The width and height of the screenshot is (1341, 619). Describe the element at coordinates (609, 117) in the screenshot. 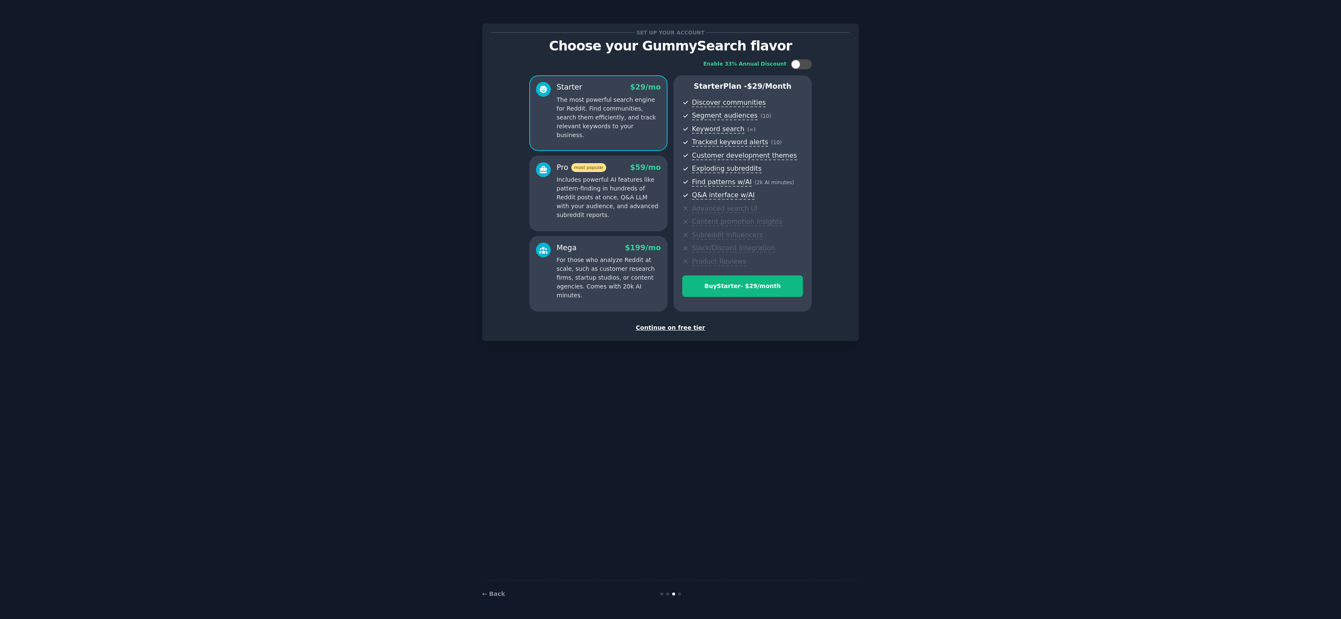

I see `p: The most powerful search engine for Reddit. Find communities, search them efficiently, and track ...` at that location.